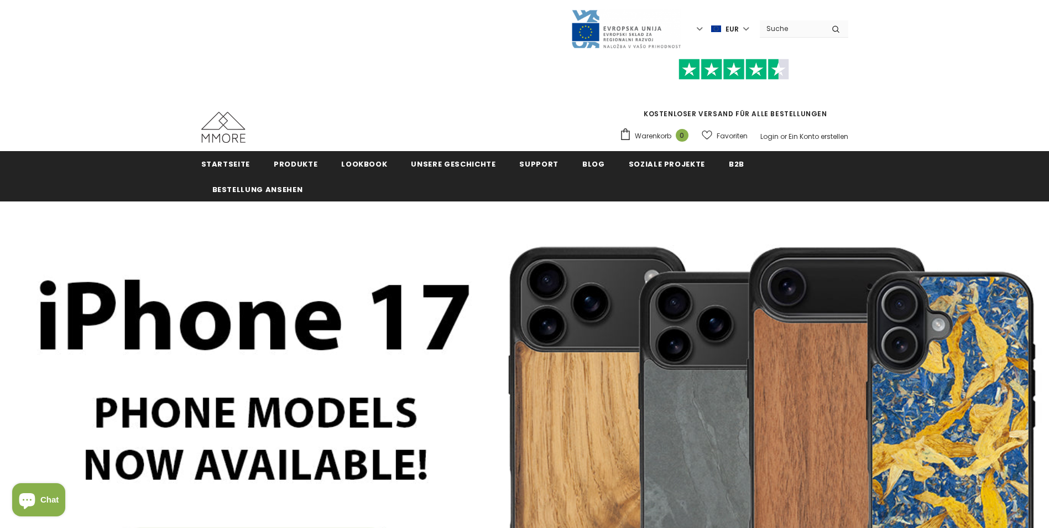  I want to click on span: 0, so click(682, 135).